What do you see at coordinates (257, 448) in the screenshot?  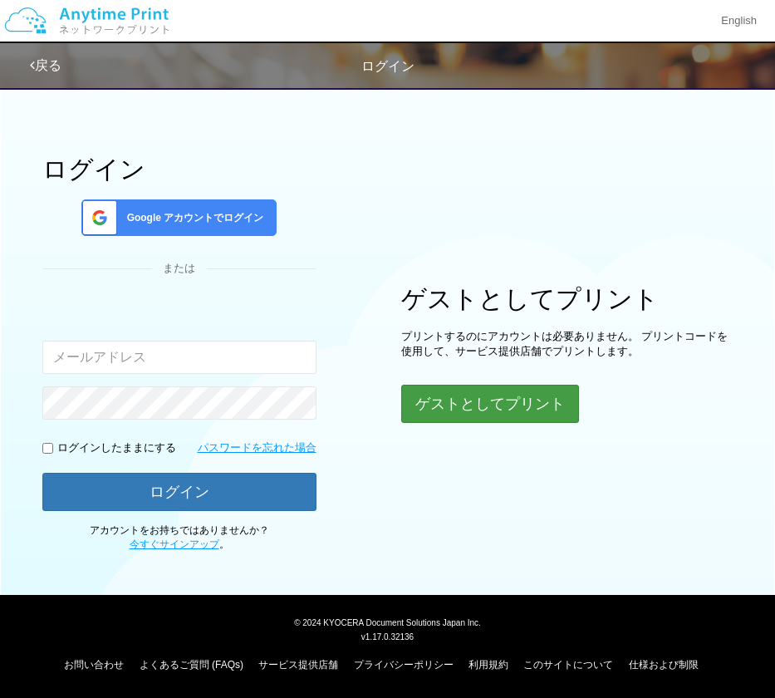 I see `a: パスワードを忘れた場合` at bounding box center [257, 448].